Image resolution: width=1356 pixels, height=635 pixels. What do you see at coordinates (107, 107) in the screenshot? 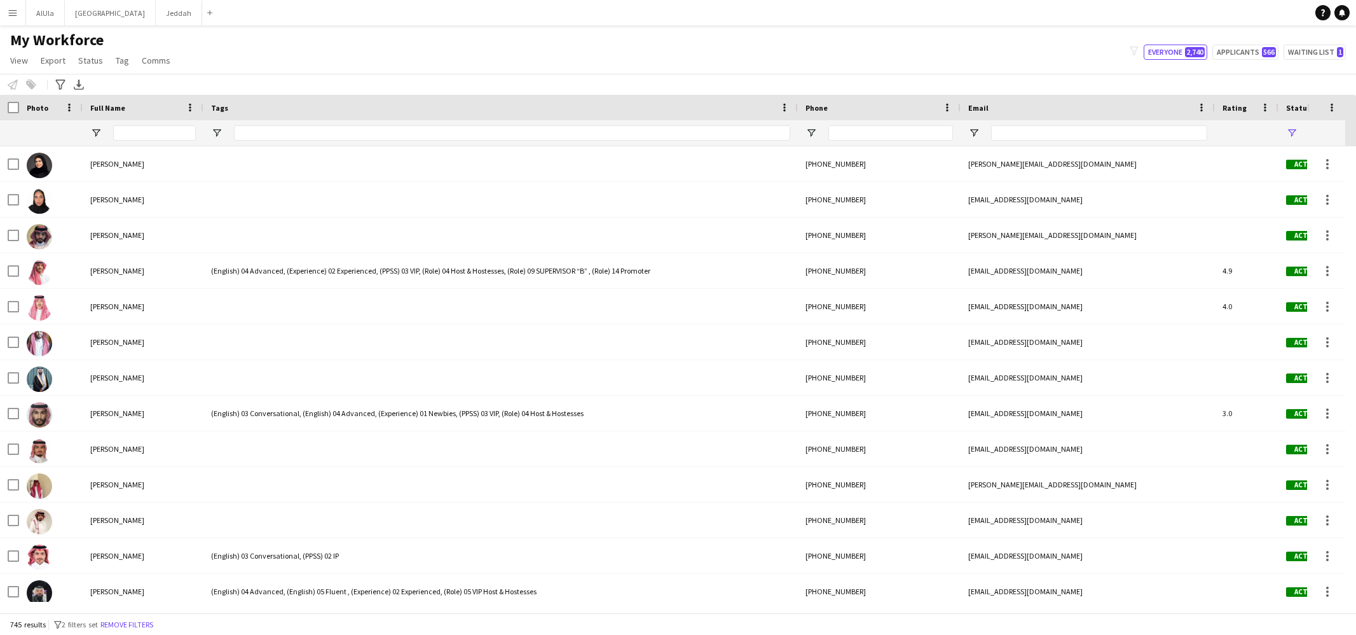
I see `span: Full Name` at bounding box center [107, 107].